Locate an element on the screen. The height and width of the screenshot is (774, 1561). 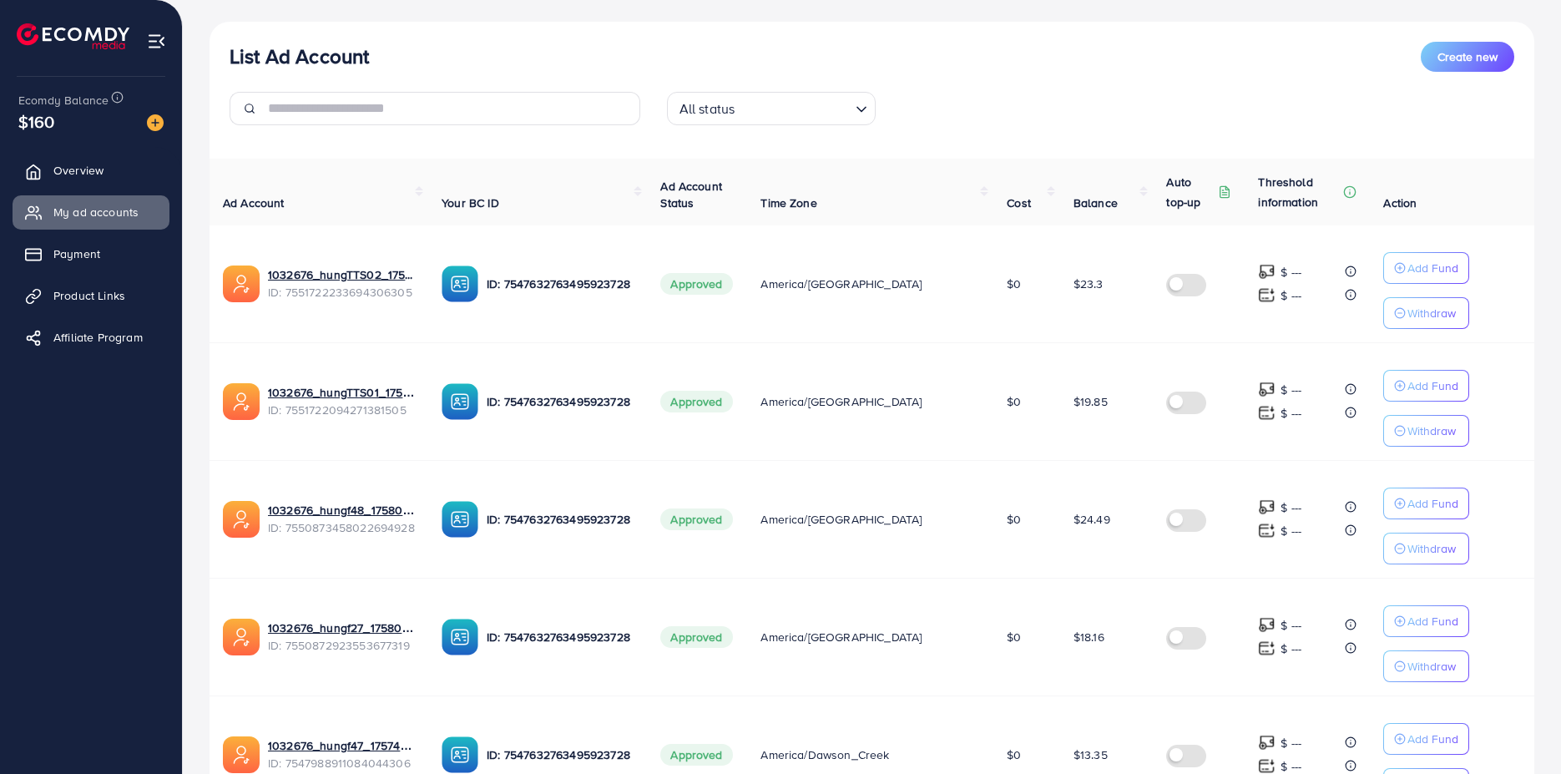
div: <span class='underline'>1032676_hungf47_1757403170822</span></br>7547988911084044306 is located at coordinates (341, 754).